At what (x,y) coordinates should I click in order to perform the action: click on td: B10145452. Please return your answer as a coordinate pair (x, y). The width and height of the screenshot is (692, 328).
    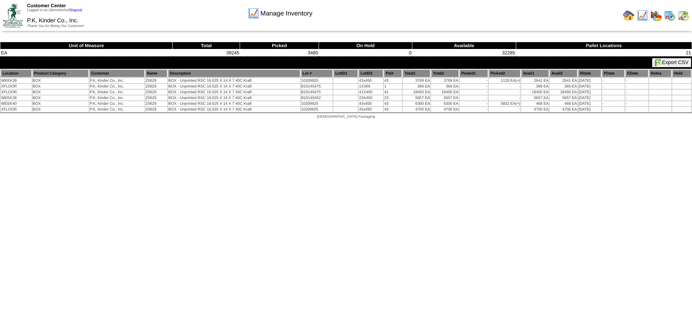
    Looking at the image, I should click on (317, 98).